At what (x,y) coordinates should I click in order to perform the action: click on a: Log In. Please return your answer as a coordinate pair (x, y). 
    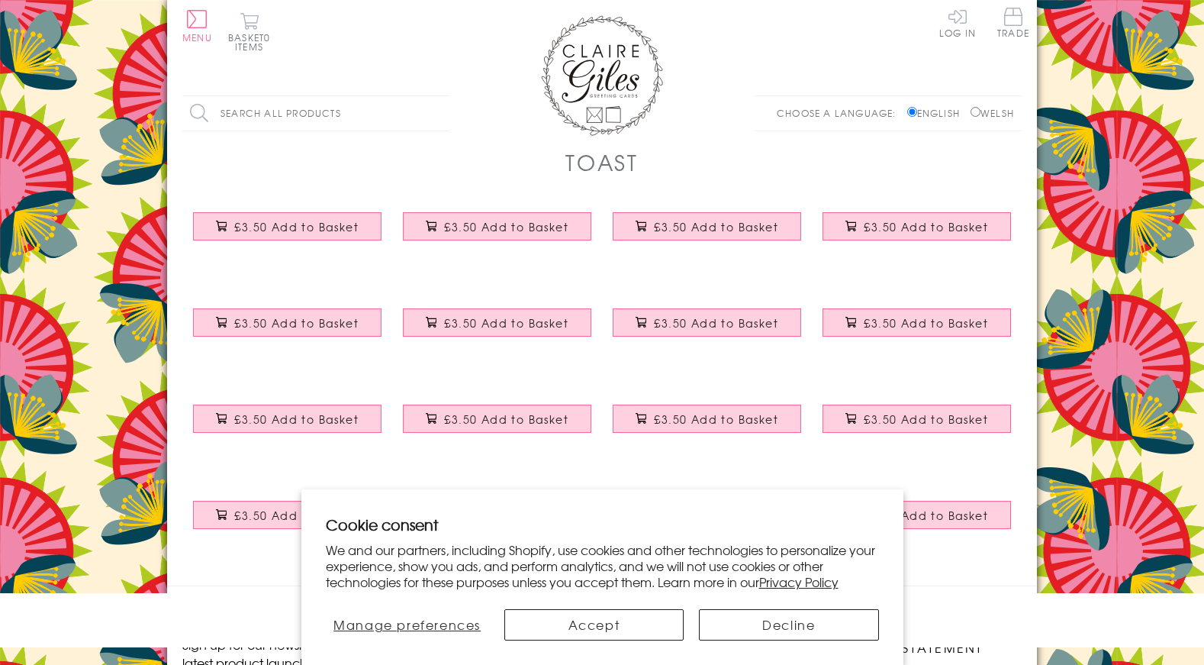
    Looking at the image, I should click on (958, 22).